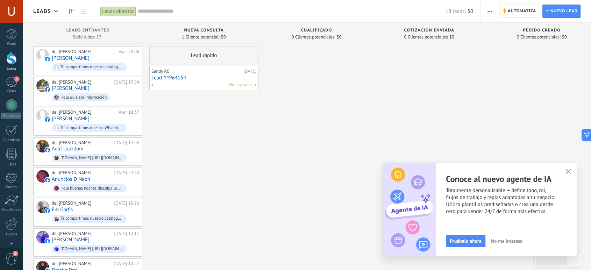 The image size is (591, 270). Describe the element at coordinates (12, 140) in the screenshot. I see `div: Calendario` at that location.